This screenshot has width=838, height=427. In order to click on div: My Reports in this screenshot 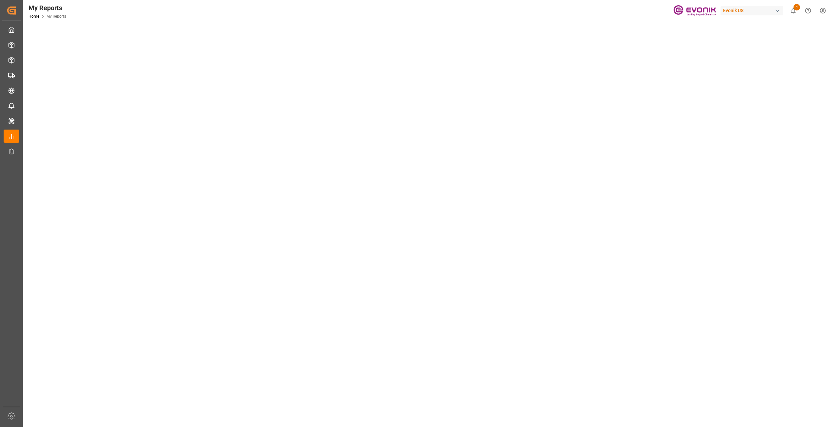, I will do `click(47, 8)`.